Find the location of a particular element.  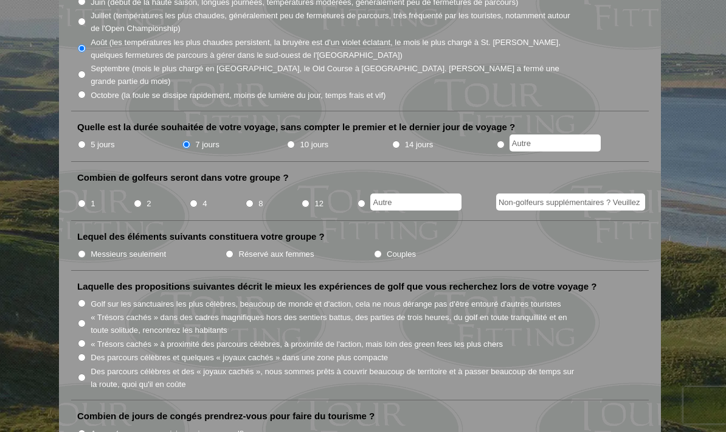

font: Quelle est la durée souhaitée de votre voyage, sans compter le premier et le dernier jour de voya... is located at coordinates (296, 126).